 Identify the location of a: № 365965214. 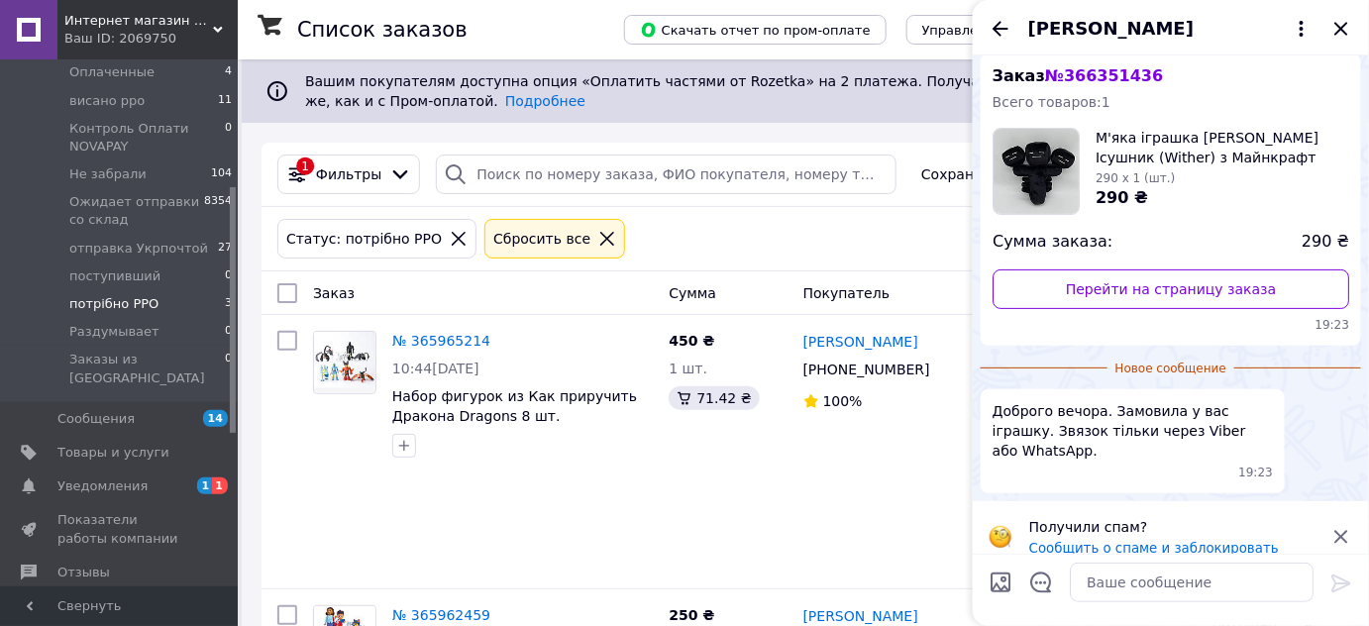
(441, 341).